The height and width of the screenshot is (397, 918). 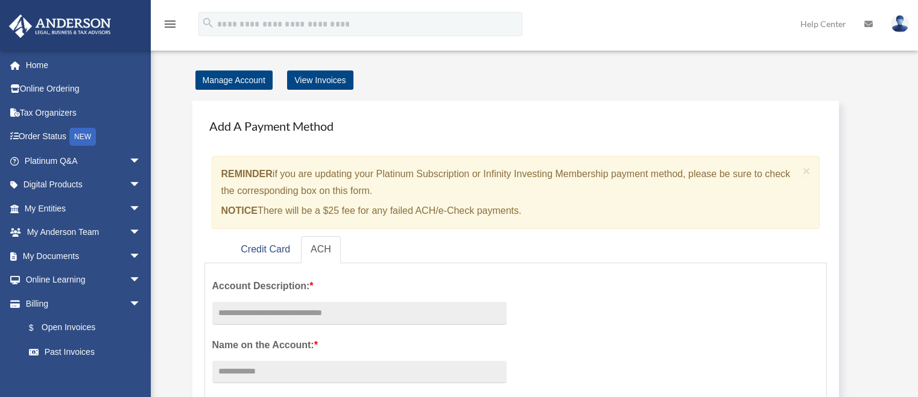 I want to click on strong: REMINDER, so click(x=247, y=174).